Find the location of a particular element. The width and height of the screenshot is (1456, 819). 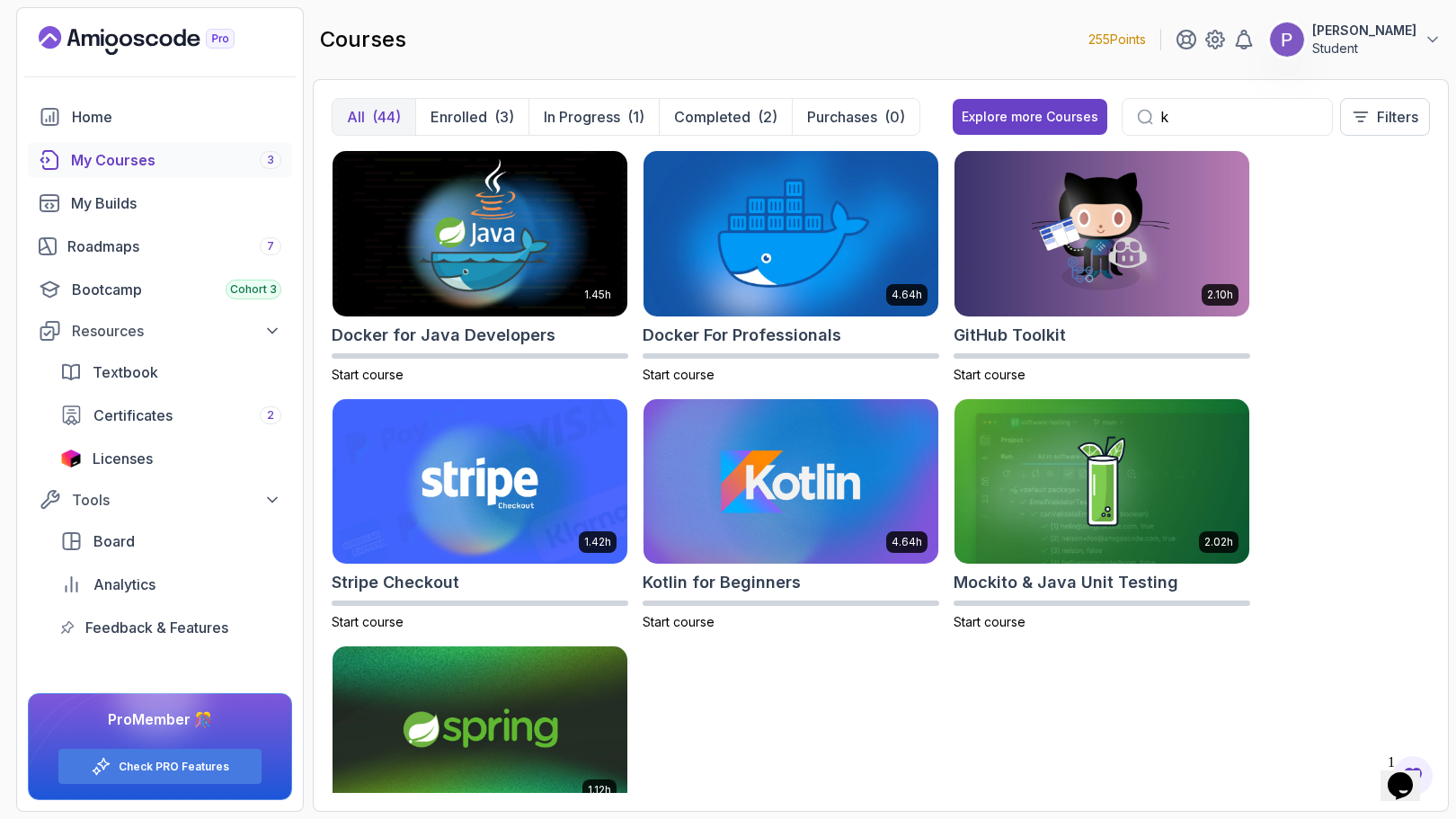

button: All(44) is located at coordinates (374, 117).